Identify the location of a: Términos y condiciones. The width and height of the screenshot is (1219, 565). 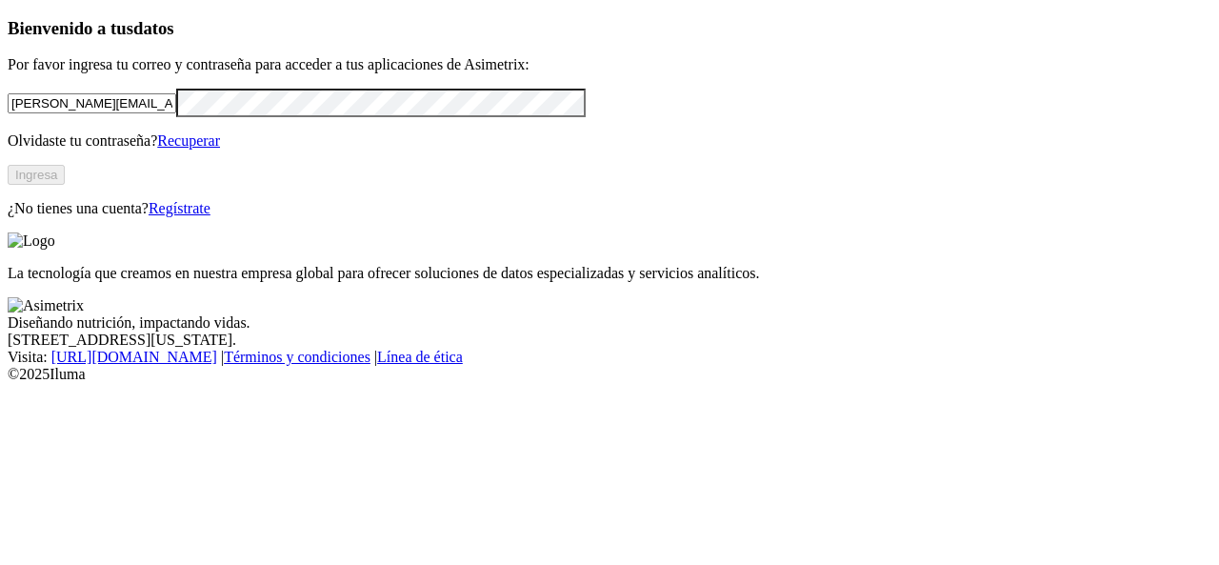
(297, 356).